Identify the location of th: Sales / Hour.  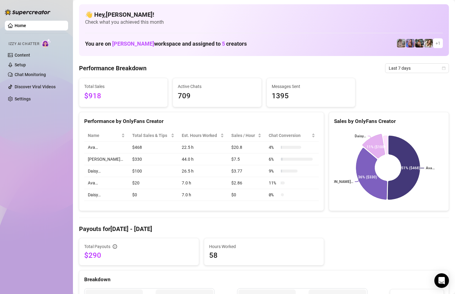
(246, 135).